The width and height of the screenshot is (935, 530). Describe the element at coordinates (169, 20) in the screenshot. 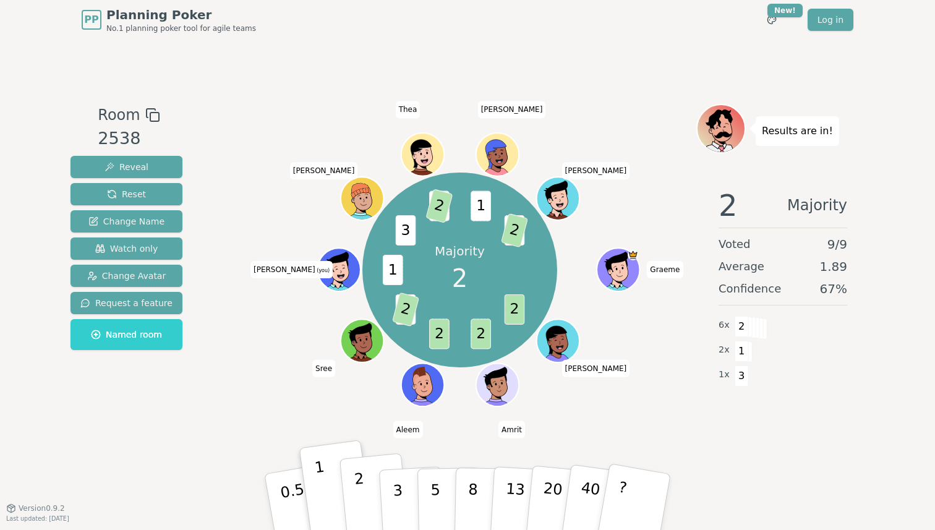

I see `a: PPPlanning PokerNo.1 planning poker tool for agile teams` at that location.